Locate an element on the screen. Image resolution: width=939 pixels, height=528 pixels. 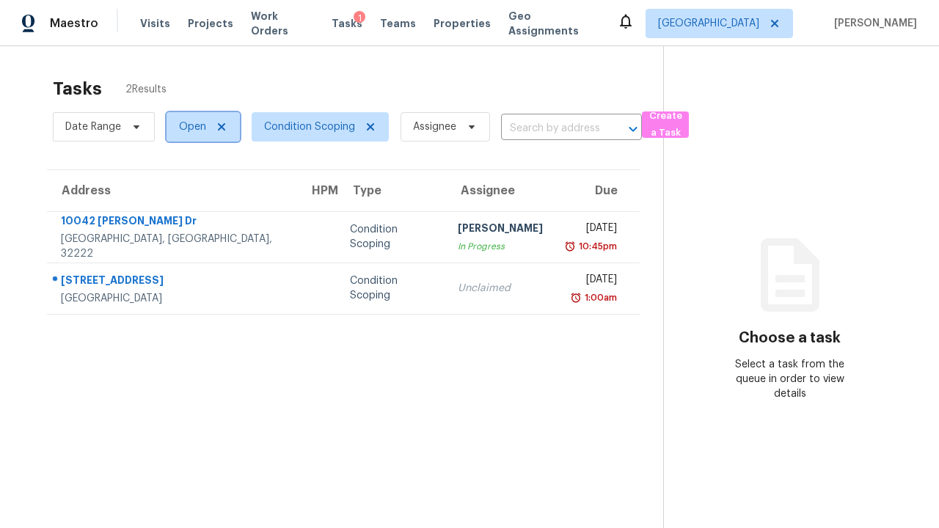
th: Assignee is located at coordinates (500, 191).